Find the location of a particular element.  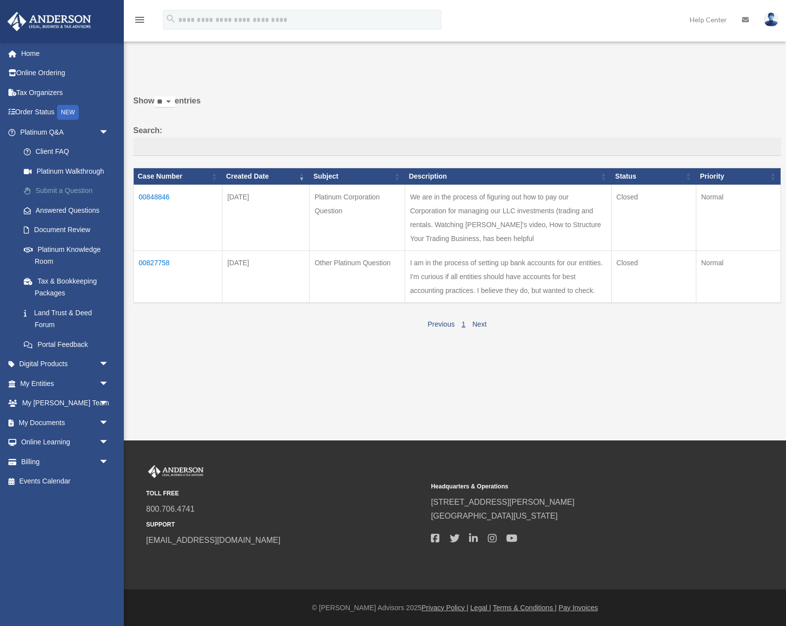

a: Platinum Q&Aarrow_drop_down is located at coordinates (65, 132).